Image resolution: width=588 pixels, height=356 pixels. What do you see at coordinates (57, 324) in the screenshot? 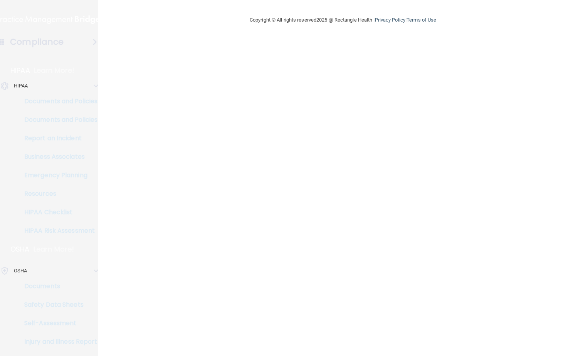
I see `p: Self-Assessment` at bounding box center [57, 324].